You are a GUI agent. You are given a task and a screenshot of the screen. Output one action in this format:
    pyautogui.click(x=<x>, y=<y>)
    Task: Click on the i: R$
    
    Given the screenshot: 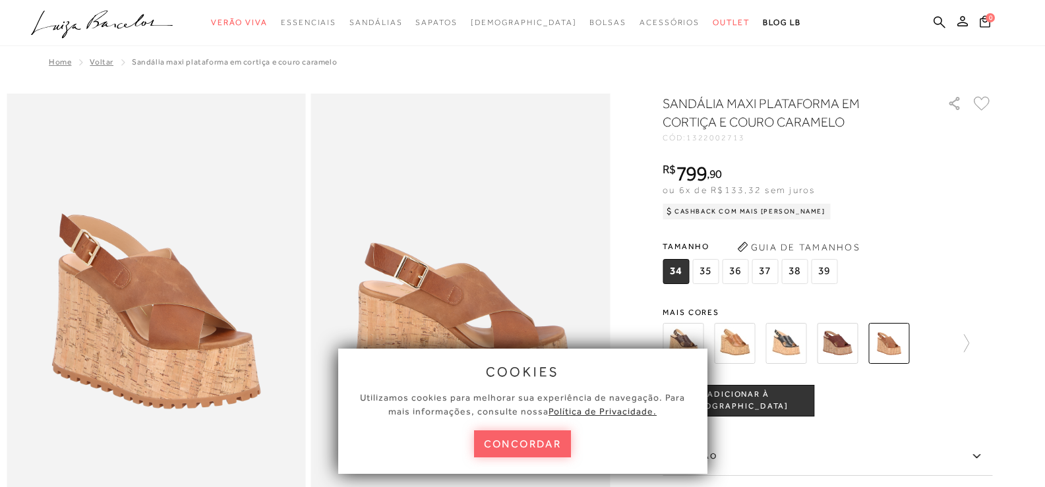 What is the action you would take?
    pyautogui.click(x=669, y=169)
    